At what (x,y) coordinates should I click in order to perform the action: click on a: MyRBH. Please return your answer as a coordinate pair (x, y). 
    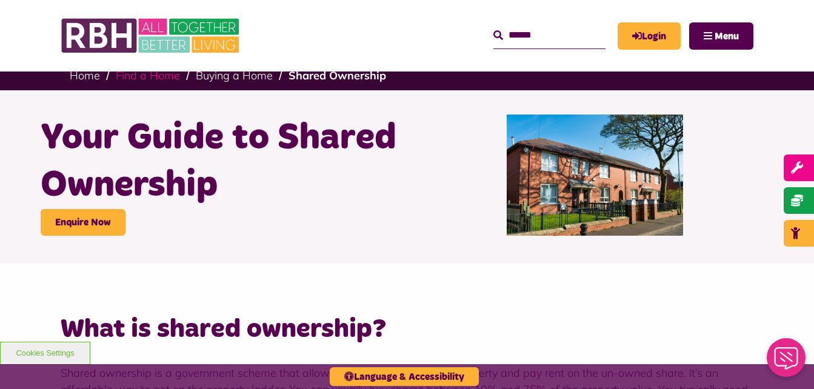
    Looking at the image, I should click on (649, 36).